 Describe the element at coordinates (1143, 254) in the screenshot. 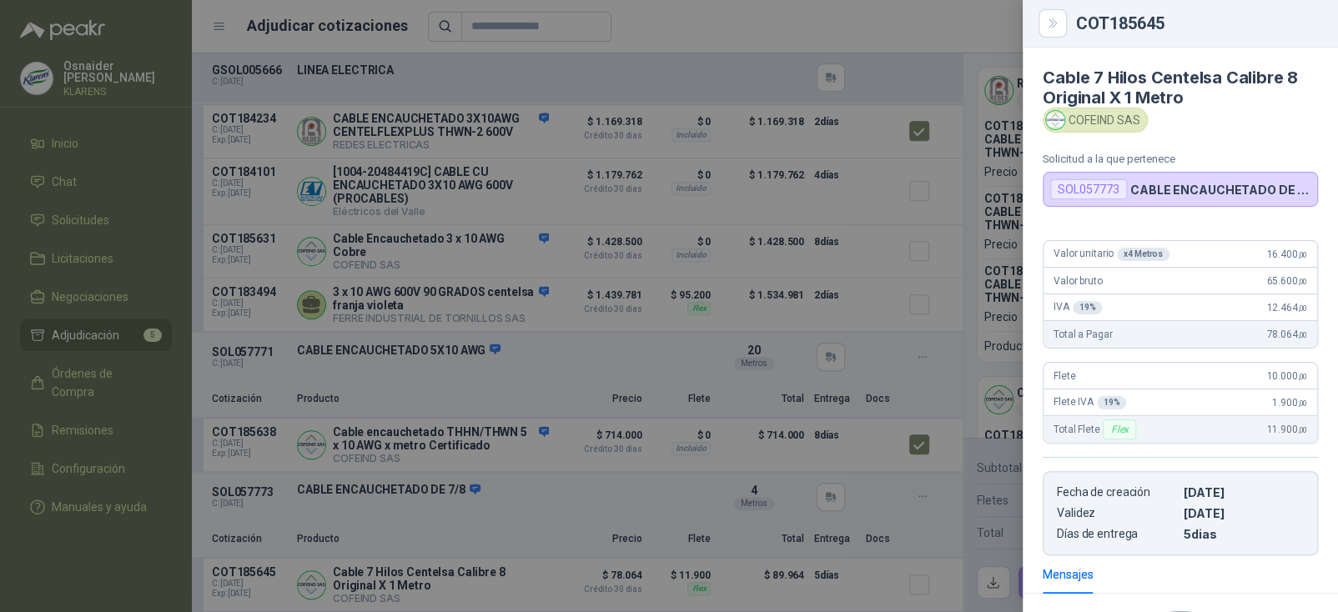

I see `div: x 4 Metros` at that location.